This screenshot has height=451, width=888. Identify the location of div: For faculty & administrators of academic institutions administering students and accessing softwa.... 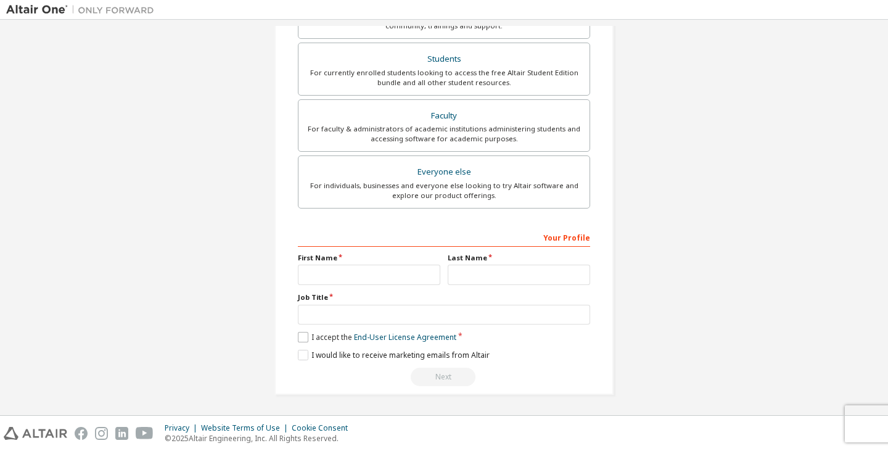
(444, 134).